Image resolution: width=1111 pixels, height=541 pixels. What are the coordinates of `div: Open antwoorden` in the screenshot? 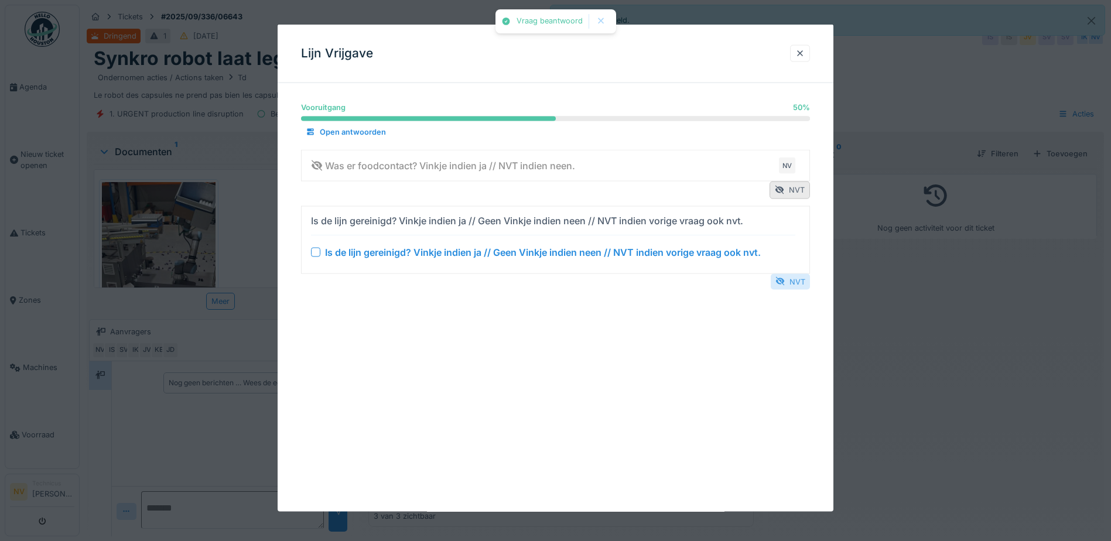 It's located at (346, 132).